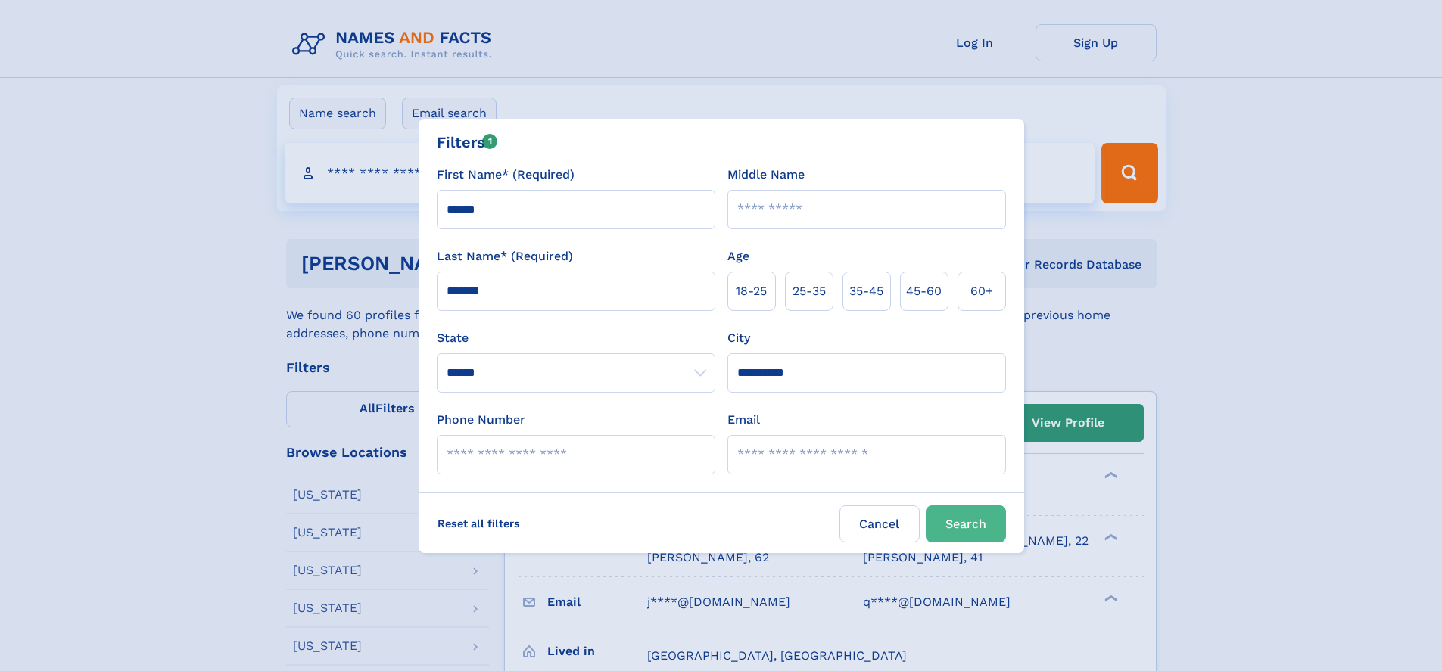  What do you see at coordinates (982, 291) in the screenshot?
I see `span: 60+` at bounding box center [982, 291].